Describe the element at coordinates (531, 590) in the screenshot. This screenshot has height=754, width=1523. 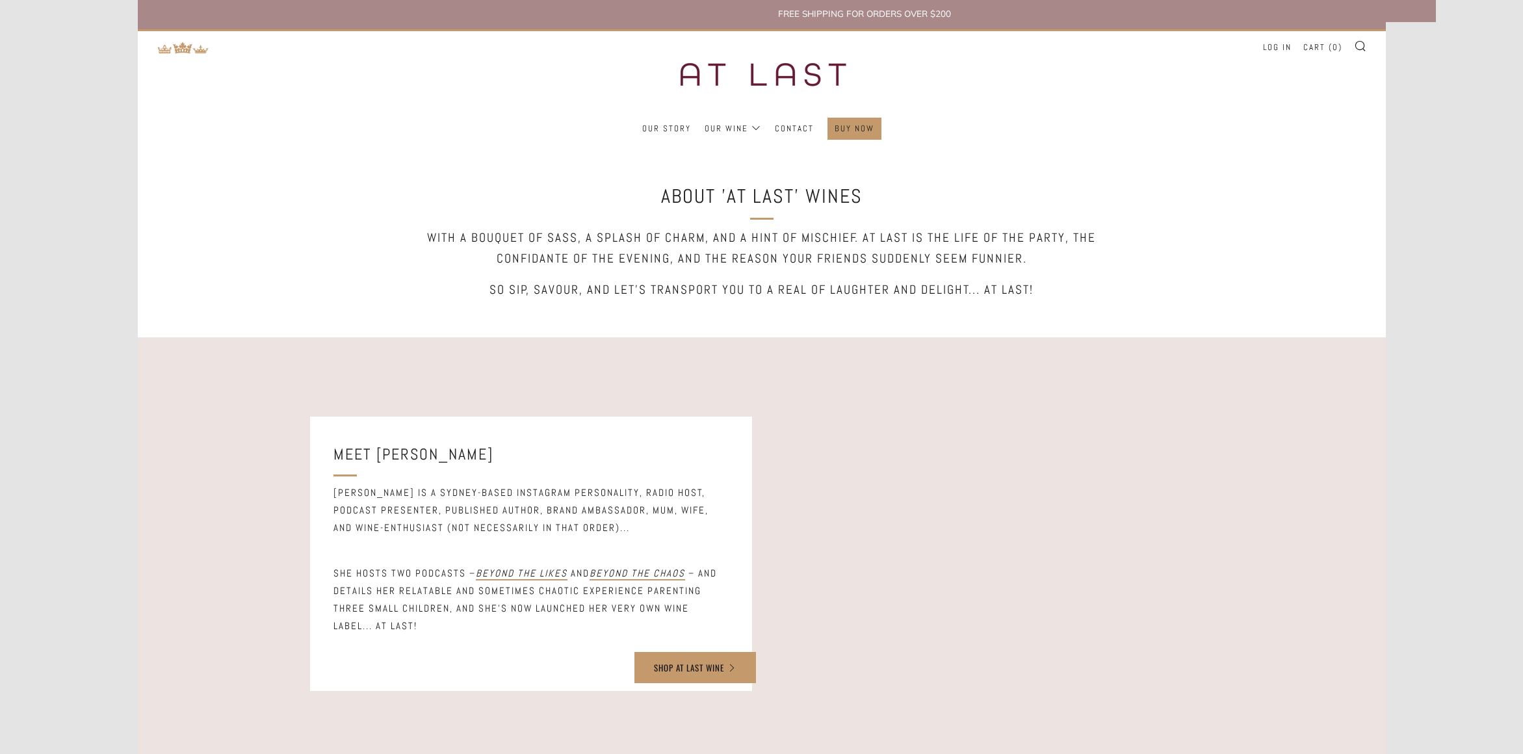
I see `h6: She hosts two podcasts – and – and details her relatable and sometimes chaotic experience parenti...` at that location.